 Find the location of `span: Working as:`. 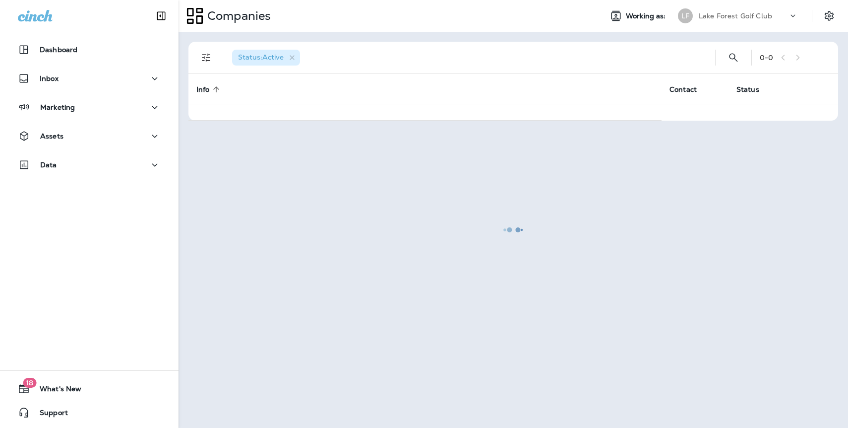

span: Working as: is located at coordinates (647, 16).